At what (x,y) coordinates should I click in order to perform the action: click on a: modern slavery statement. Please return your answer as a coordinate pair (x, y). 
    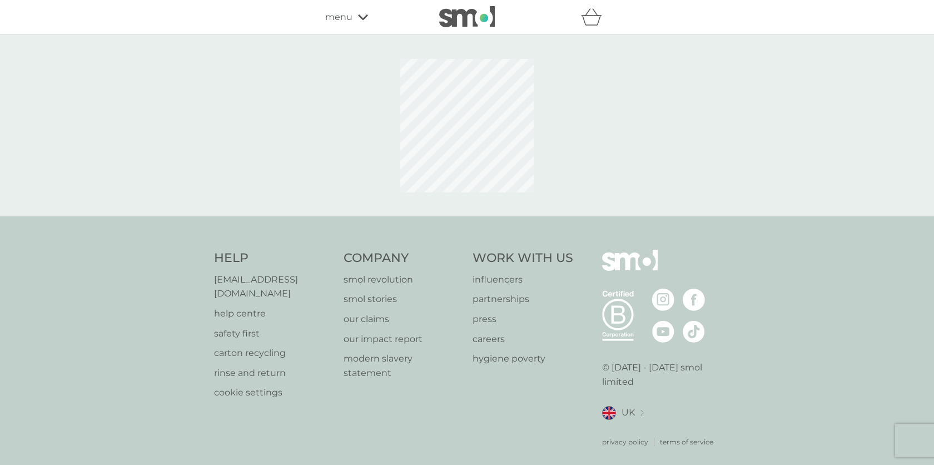
    Looking at the image, I should click on (403, 365).